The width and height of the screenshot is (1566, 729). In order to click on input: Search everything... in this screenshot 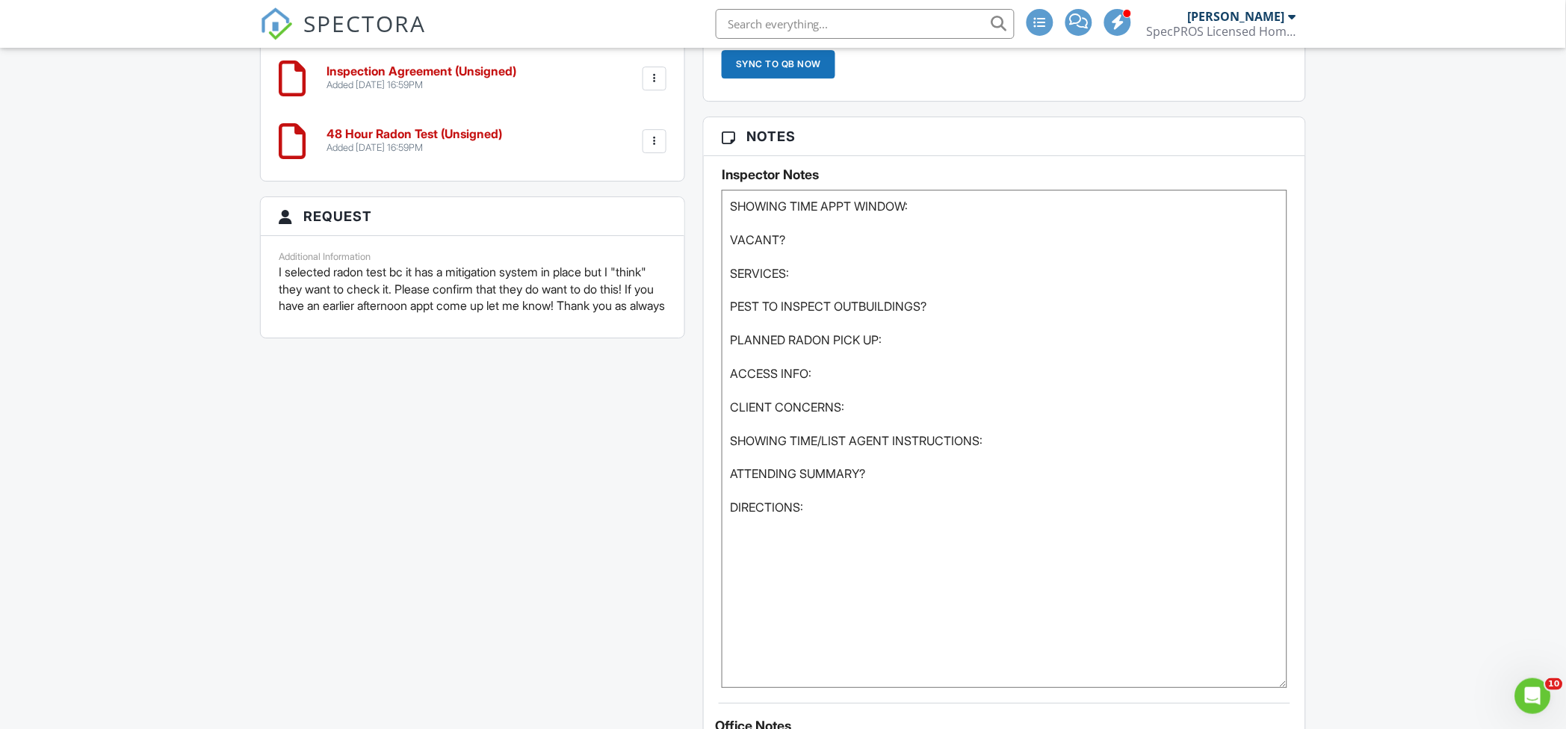, I will do `click(865, 24)`.